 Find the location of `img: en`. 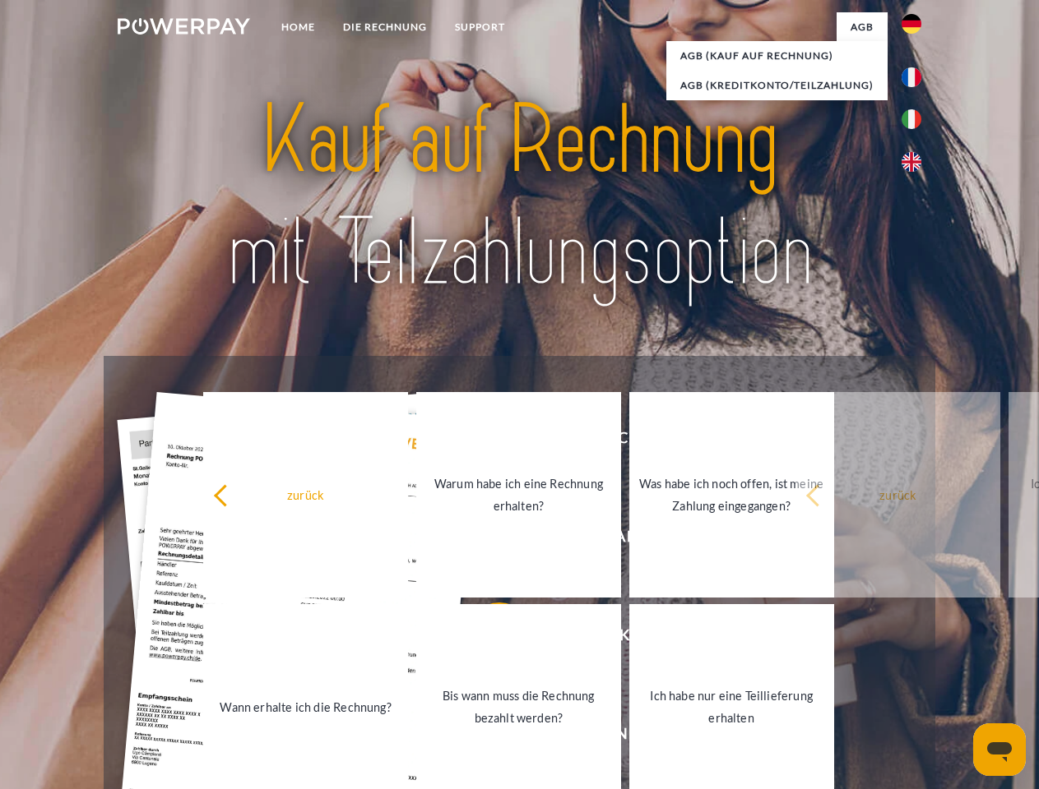

img: en is located at coordinates (911, 162).